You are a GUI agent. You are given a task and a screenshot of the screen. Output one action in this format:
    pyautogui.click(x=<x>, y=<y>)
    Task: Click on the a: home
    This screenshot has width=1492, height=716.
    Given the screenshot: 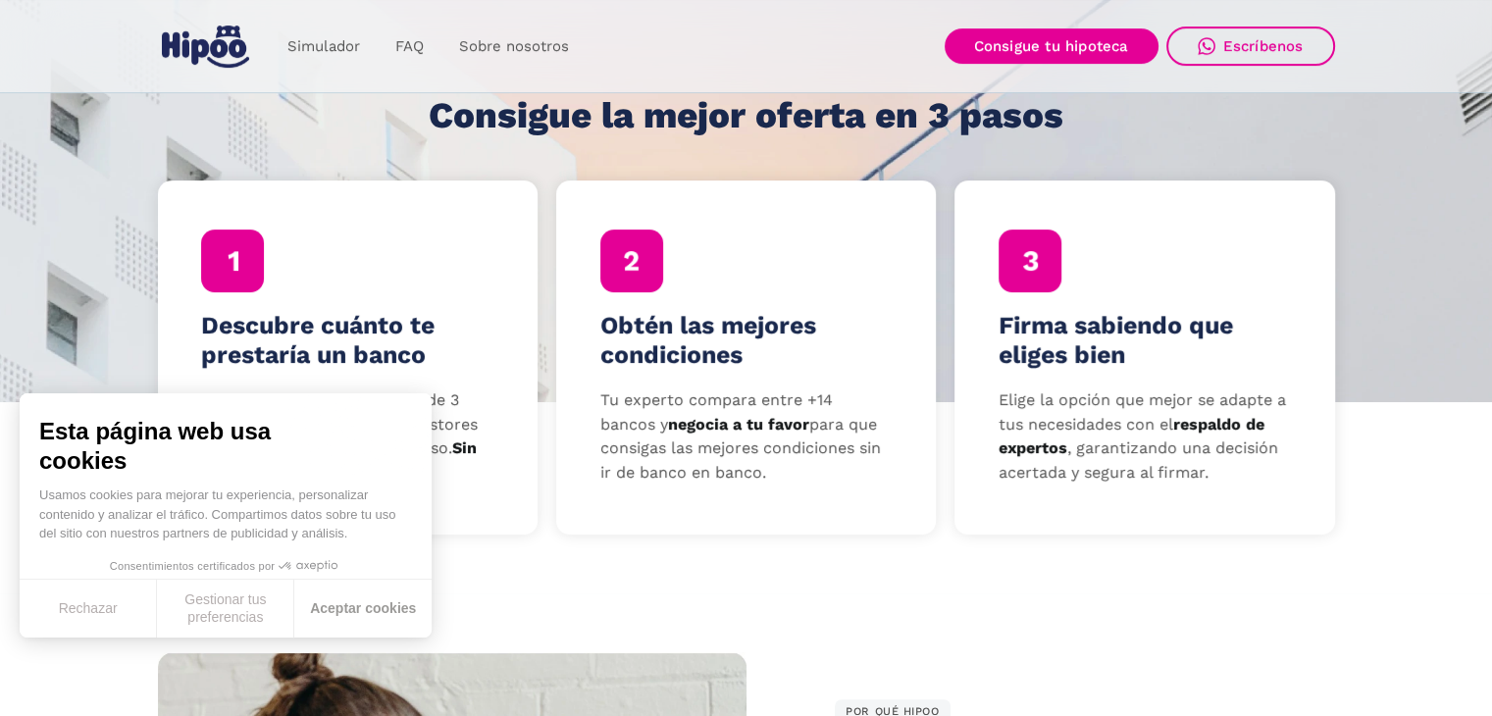 What is the action you would take?
    pyautogui.click(x=206, y=46)
    